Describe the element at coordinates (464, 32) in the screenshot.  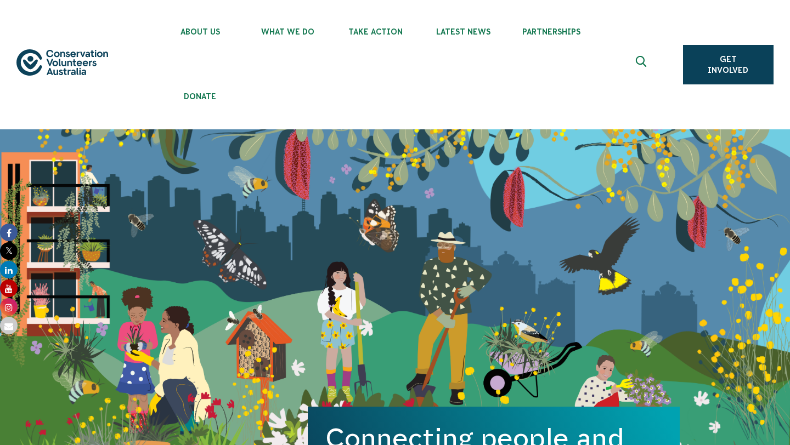
I see `span: Latest News` at that location.